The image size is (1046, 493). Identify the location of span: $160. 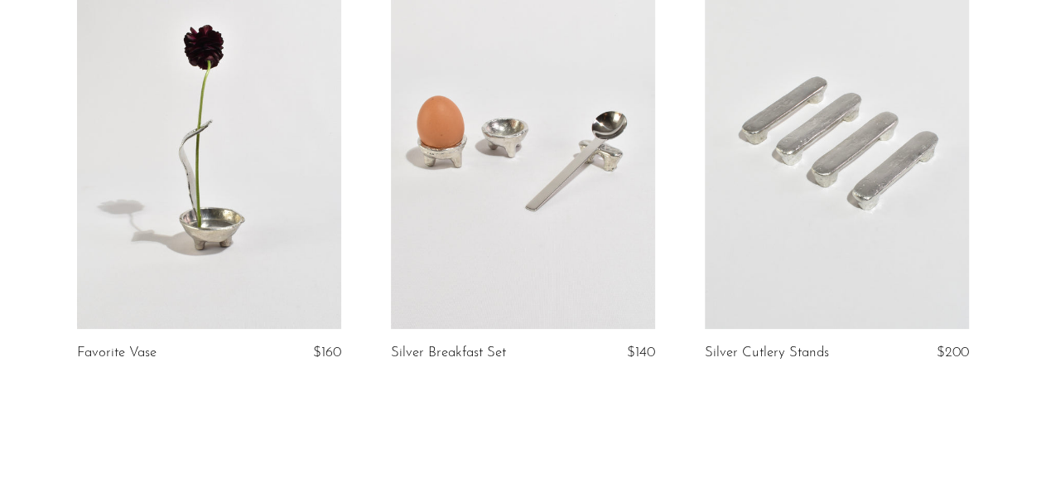
(327, 352).